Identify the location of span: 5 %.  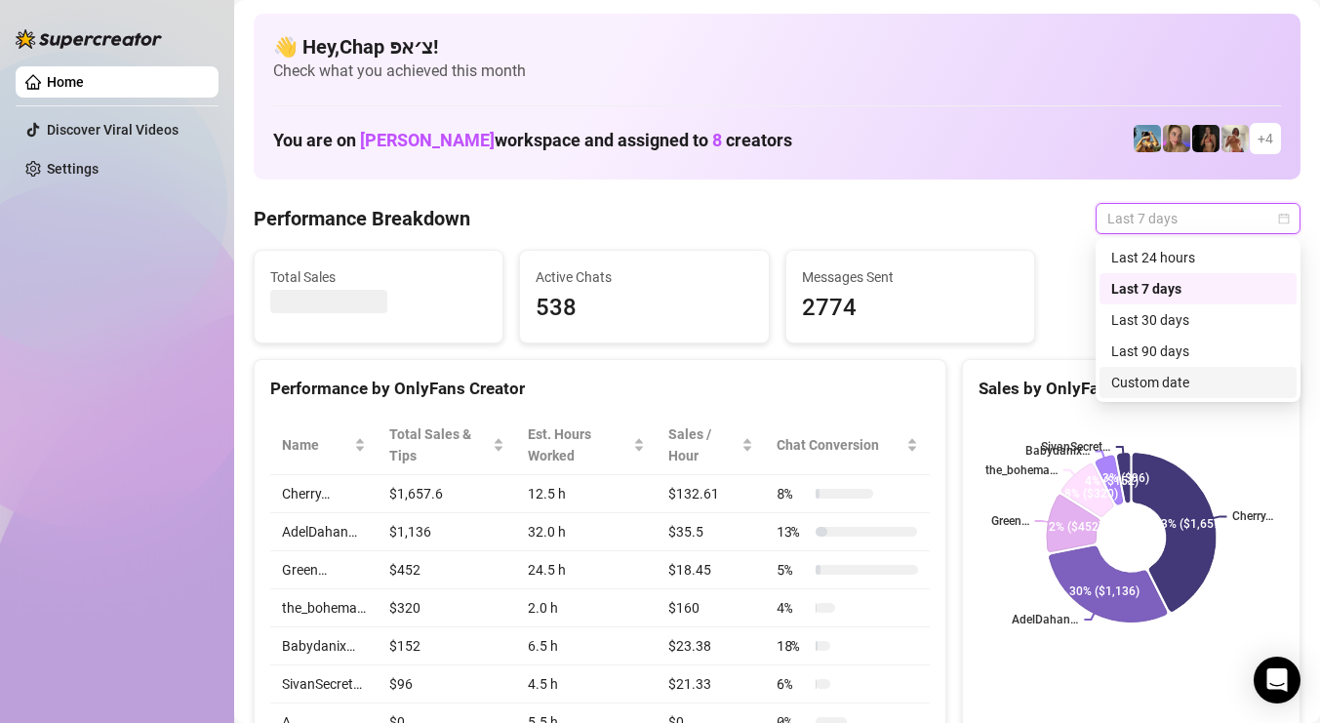
(792, 570).